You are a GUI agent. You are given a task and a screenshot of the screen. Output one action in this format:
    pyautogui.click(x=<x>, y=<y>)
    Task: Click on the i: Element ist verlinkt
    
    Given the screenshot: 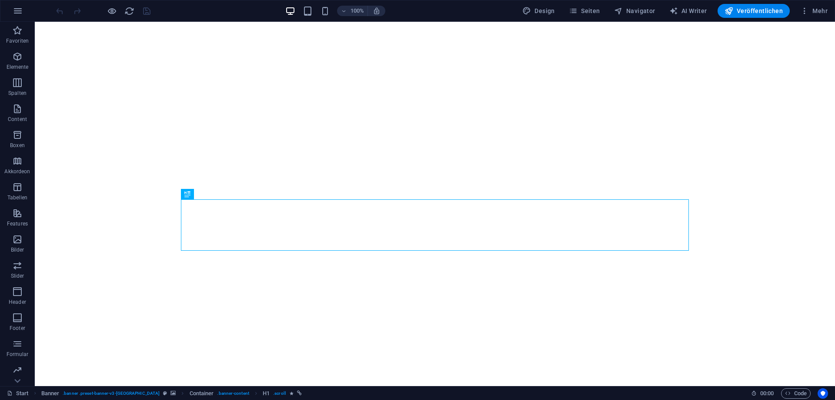 What is the action you would take?
    pyautogui.click(x=299, y=393)
    